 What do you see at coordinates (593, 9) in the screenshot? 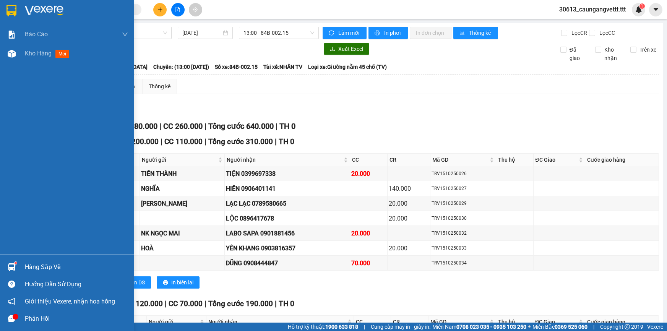
I see `span: 30613_caungangvettt.ttt` at bounding box center [593, 9].